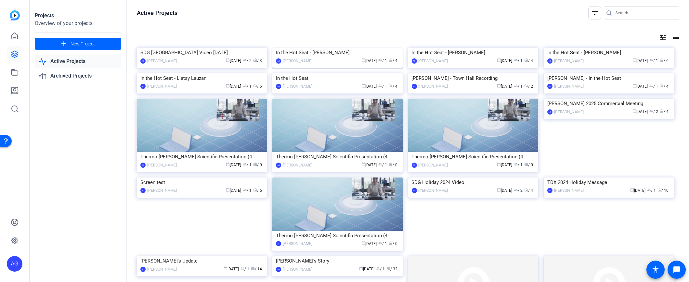 This screenshot has width=689, height=282. Describe the element at coordinates (78, 61) in the screenshot. I see `a: Active Projects` at that location.